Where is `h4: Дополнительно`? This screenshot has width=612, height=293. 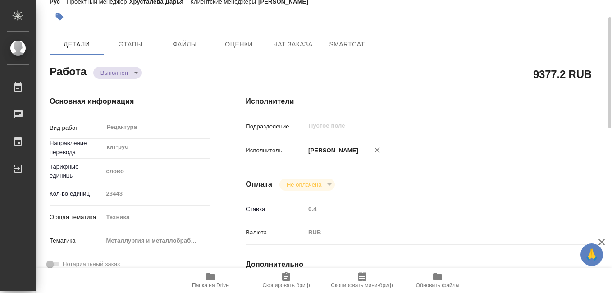
h4: Дополнительно is located at coordinates (424, 265).